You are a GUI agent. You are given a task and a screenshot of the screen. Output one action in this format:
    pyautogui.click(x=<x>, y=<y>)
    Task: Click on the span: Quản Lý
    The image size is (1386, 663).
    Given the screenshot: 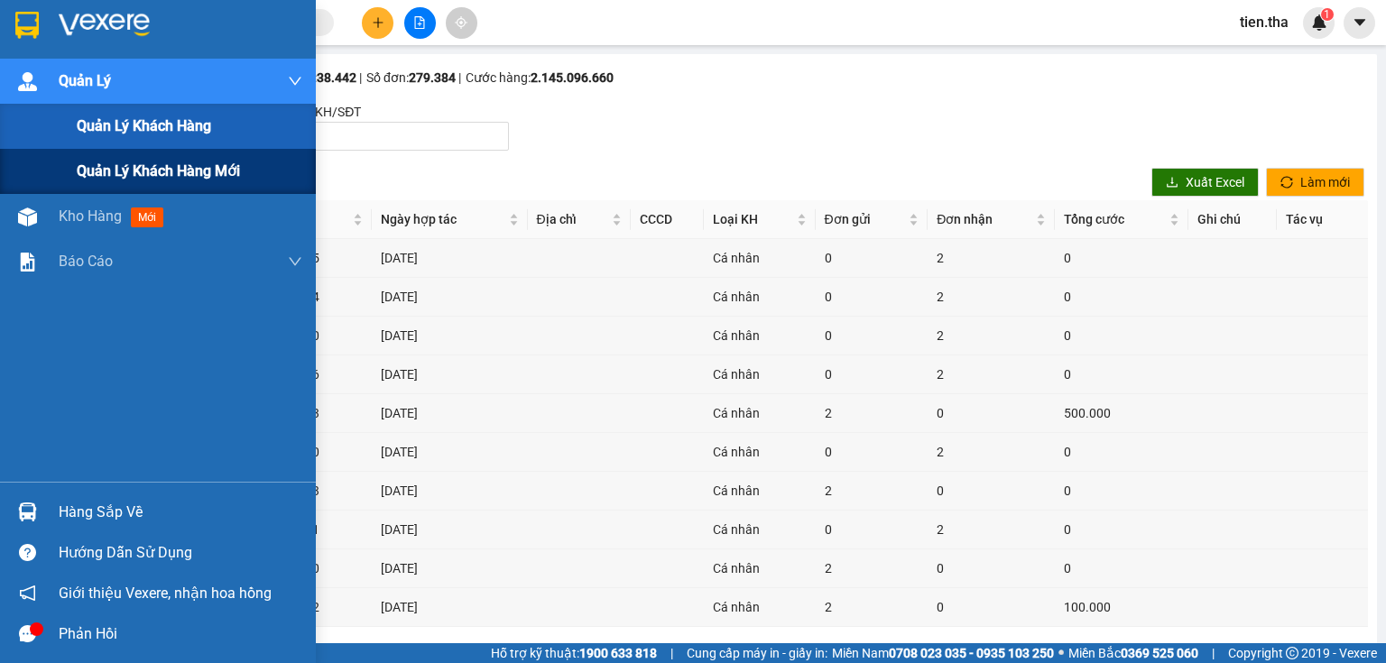 What is the action you would take?
    pyautogui.click(x=85, y=80)
    